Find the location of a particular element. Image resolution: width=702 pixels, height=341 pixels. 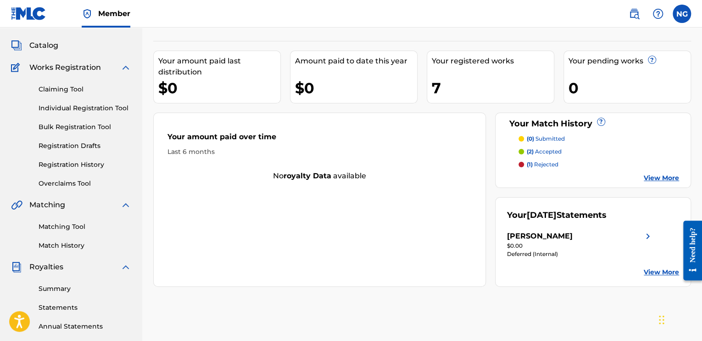

img: Top Rightsholder is located at coordinates (87, 14).